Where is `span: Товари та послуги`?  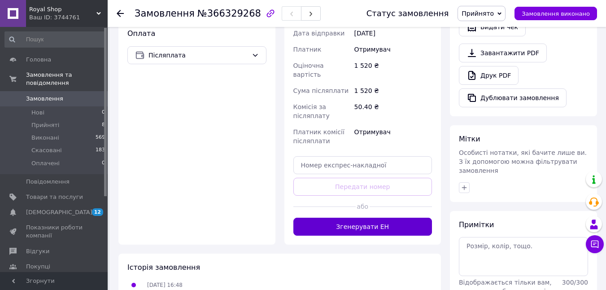
span: Товари та послуги is located at coordinates (54, 197).